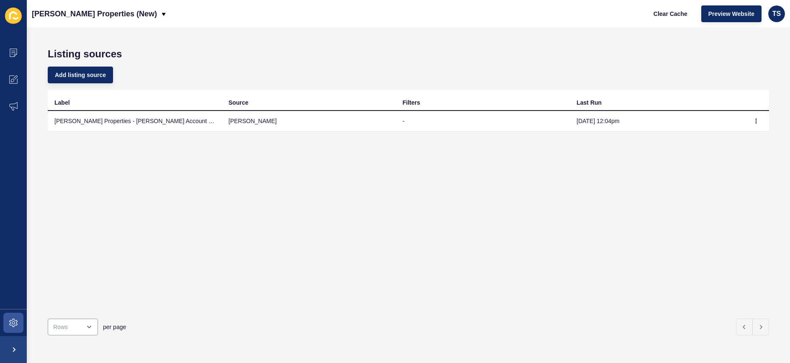  What do you see at coordinates (670, 14) in the screenshot?
I see `button: Clear Cache` at bounding box center [670, 14].